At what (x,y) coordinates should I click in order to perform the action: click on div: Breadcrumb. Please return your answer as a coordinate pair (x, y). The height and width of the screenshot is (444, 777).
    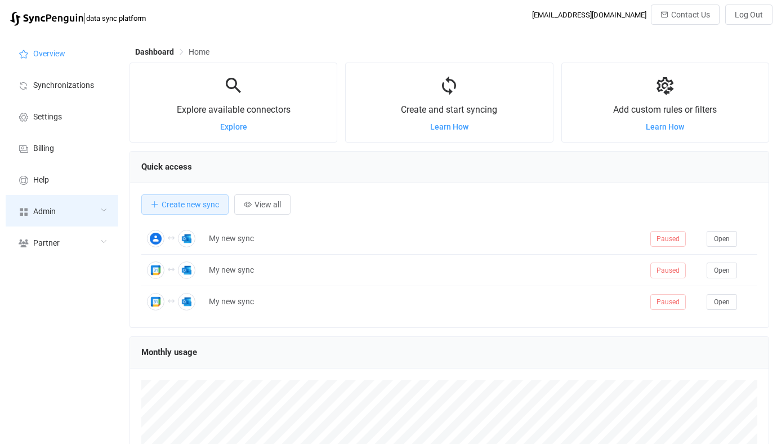
    Looking at the image, I should click on (172, 52).